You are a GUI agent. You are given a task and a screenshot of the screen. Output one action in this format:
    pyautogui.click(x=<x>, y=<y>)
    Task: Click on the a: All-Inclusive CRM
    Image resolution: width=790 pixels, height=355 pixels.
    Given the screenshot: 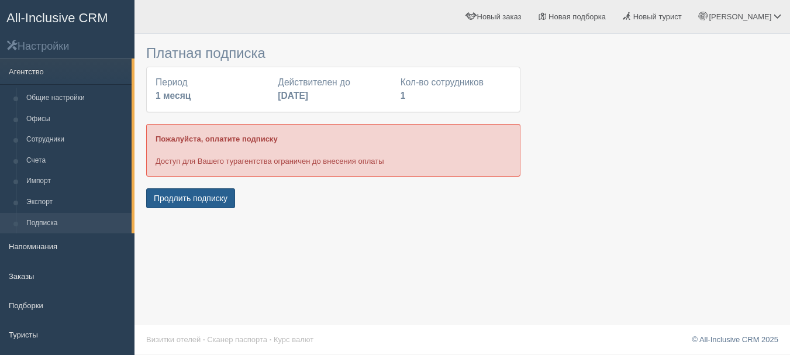 What is the action you would take?
    pyautogui.click(x=67, y=16)
    